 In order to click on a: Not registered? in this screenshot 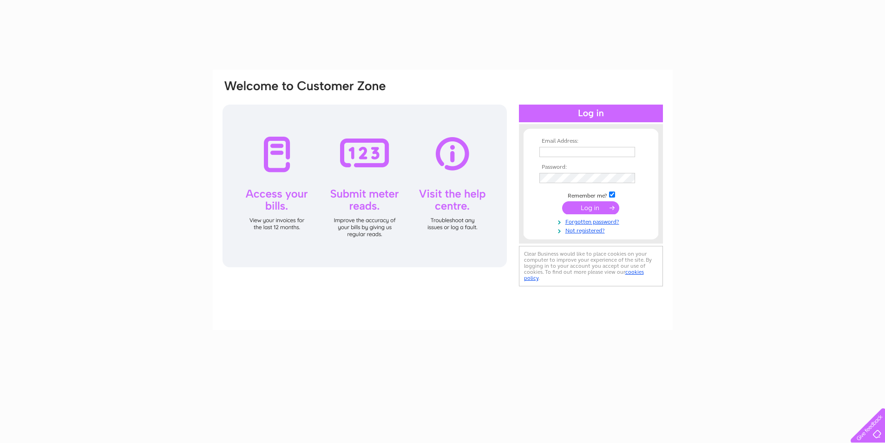, I will do `click(592, 230)`.